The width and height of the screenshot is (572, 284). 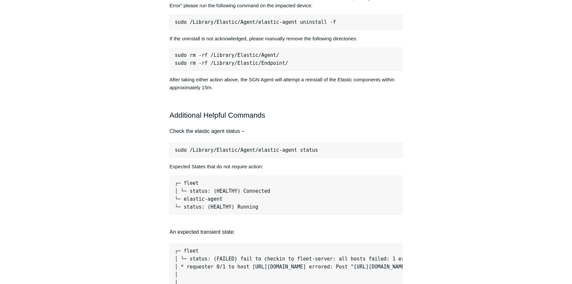 What do you see at coordinates (286, 115) in the screenshot?
I see `h2: Additional Helpful Commands` at bounding box center [286, 115].